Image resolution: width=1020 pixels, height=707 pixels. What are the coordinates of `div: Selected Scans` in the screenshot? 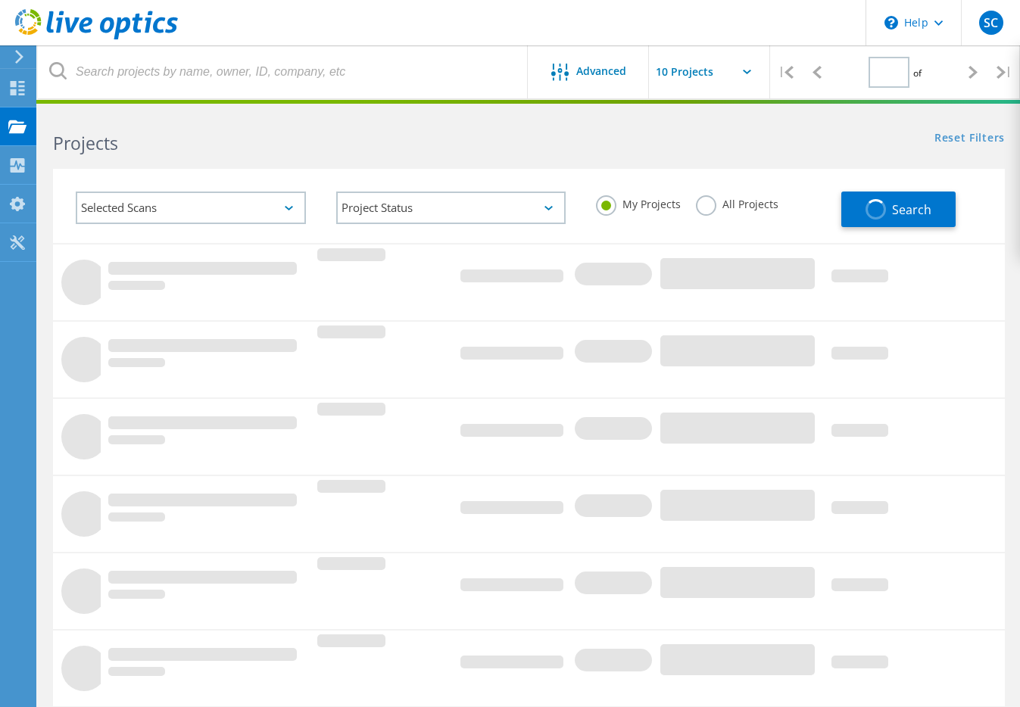 It's located at (191, 208).